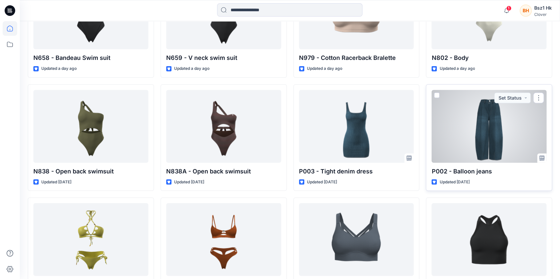 This screenshot has height=279, width=560. What do you see at coordinates (224, 171) in the screenshot?
I see `p: N838A - Open back swimsuit` at bounding box center [224, 171].